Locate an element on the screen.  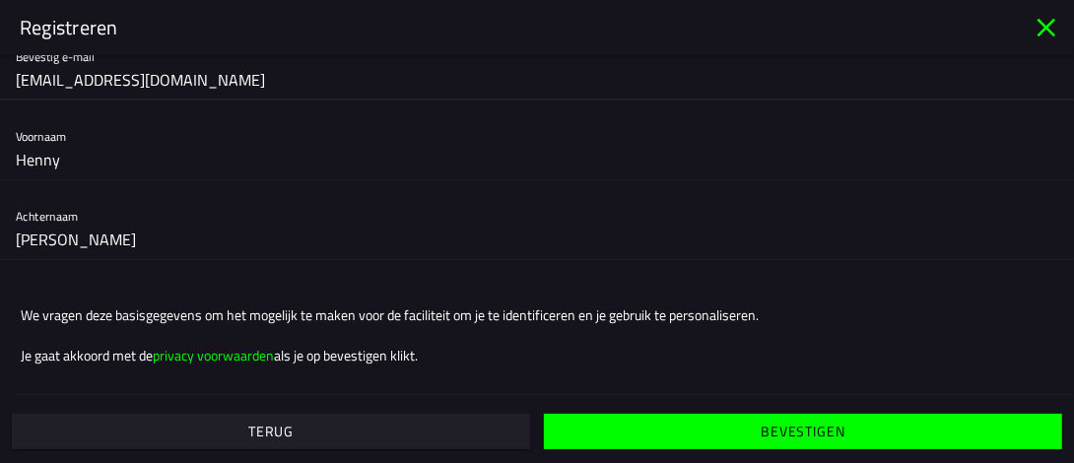
ion-text: privacy voorwaarden is located at coordinates (213, 355).